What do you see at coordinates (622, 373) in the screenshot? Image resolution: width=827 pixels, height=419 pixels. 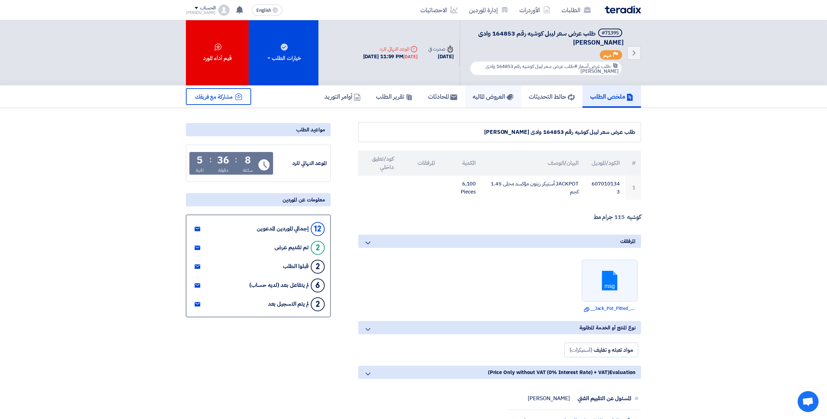 I see `span: Evaluation` at bounding box center [622, 373].